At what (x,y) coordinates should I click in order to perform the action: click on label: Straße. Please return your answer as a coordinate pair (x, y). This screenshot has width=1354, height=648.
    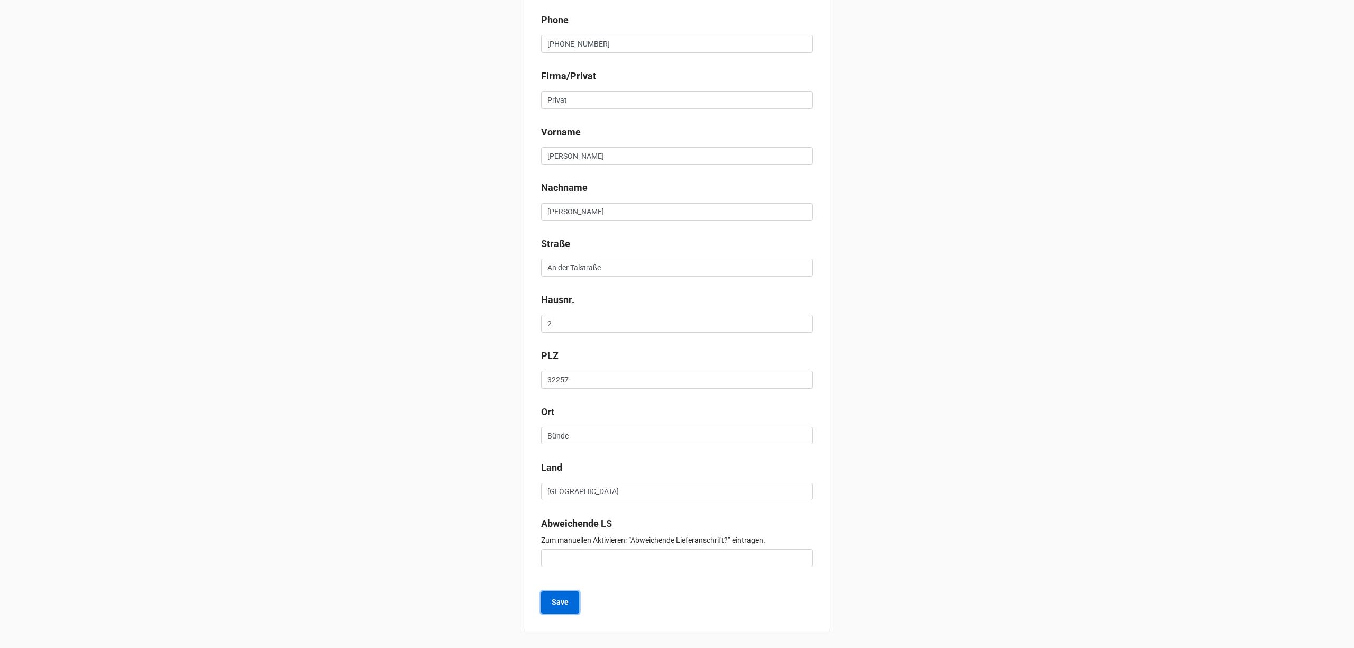
    Looking at the image, I should click on (555, 244).